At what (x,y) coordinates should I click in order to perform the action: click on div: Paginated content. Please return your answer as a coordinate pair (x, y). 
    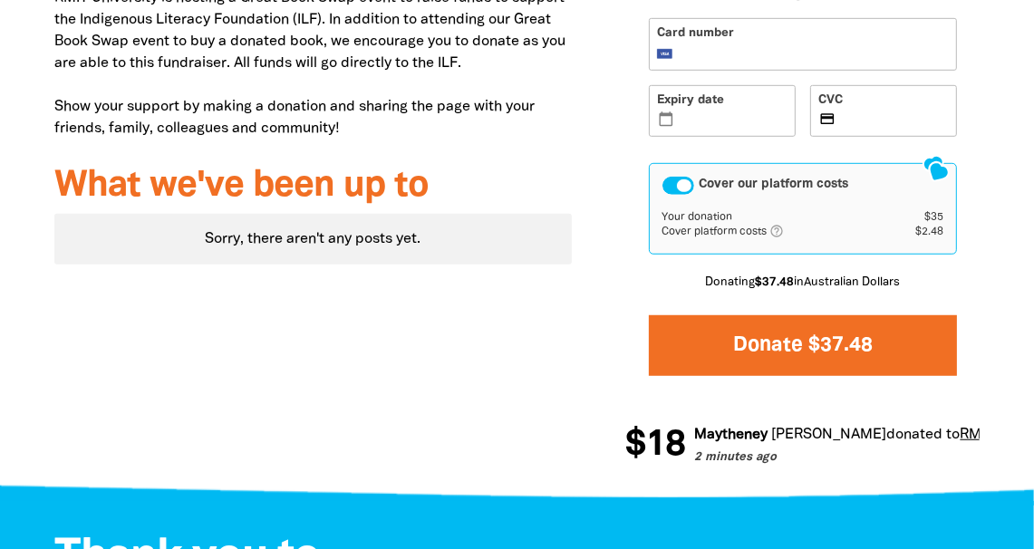
    Looking at the image, I should click on (313, 239).